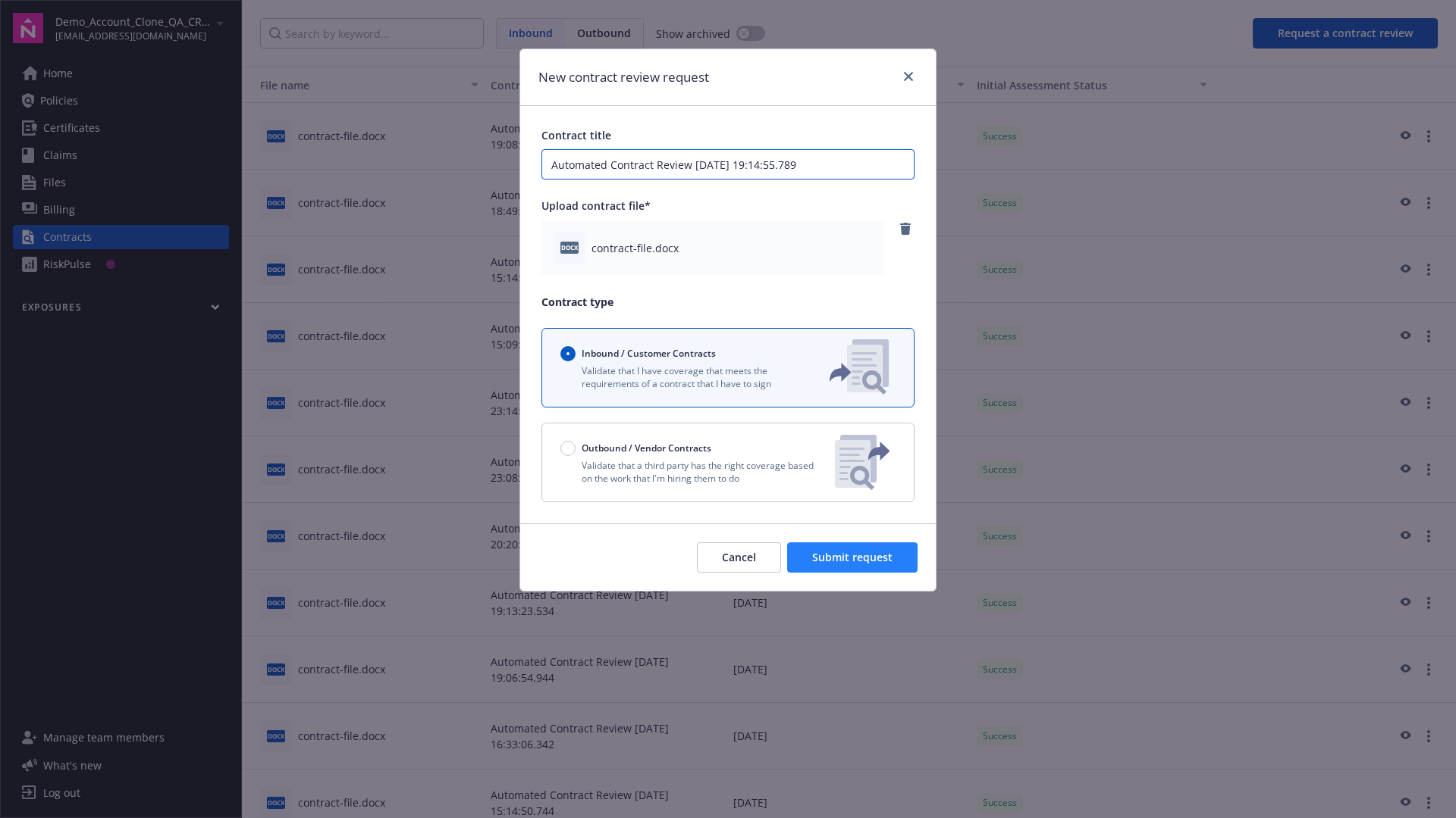  What do you see at coordinates (728, 302) in the screenshot?
I see `p: Contract type` at bounding box center [728, 302].